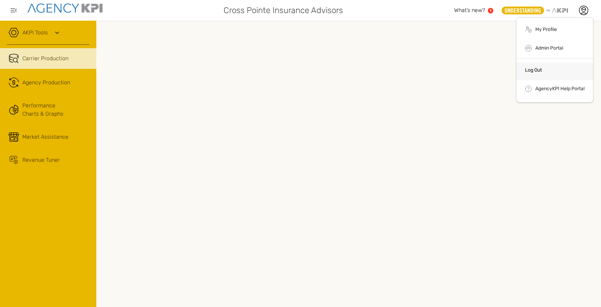  What do you see at coordinates (283, 10) in the screenshot?
I see `span: Cross Pointe Insurance Advisors` at bounding box center [283, 10].